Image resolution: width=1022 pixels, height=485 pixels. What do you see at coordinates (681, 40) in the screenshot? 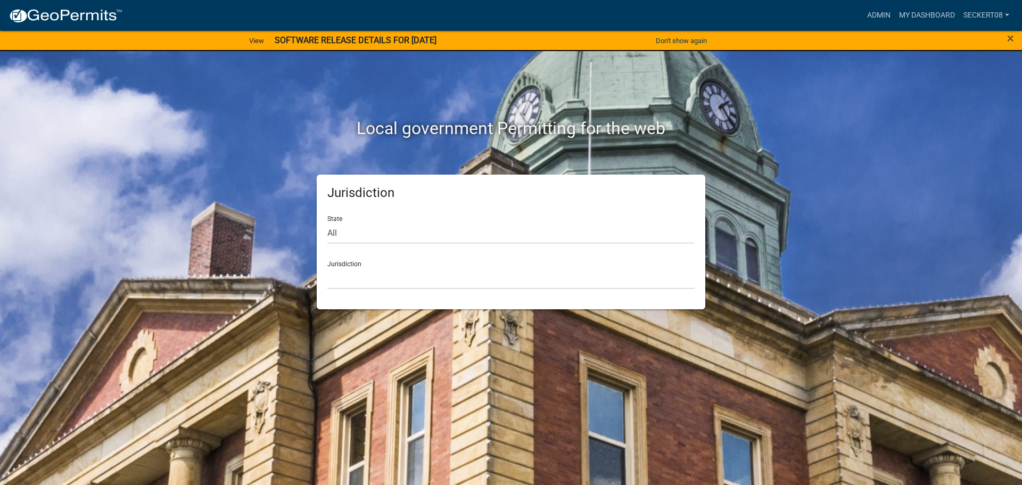
I see `button: Don't show again` at bounding box center [681, 40].